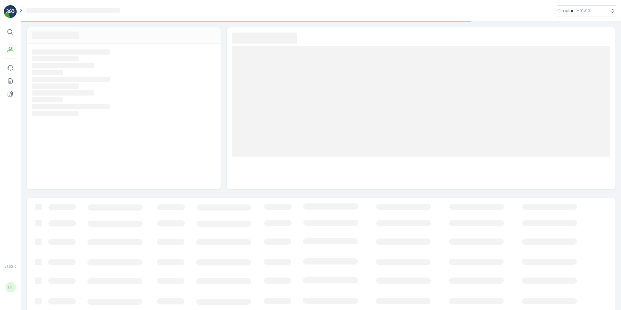  I want to click on button: HH, so click(10, 287).